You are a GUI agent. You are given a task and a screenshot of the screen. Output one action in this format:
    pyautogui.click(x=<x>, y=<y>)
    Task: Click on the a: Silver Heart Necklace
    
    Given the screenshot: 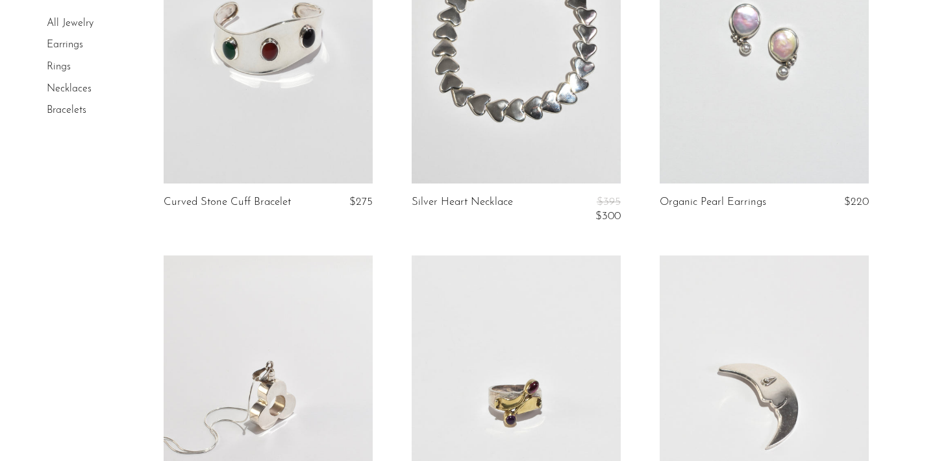 What is the action you would take?
    pyautogui.click(x=462, y=210)
    